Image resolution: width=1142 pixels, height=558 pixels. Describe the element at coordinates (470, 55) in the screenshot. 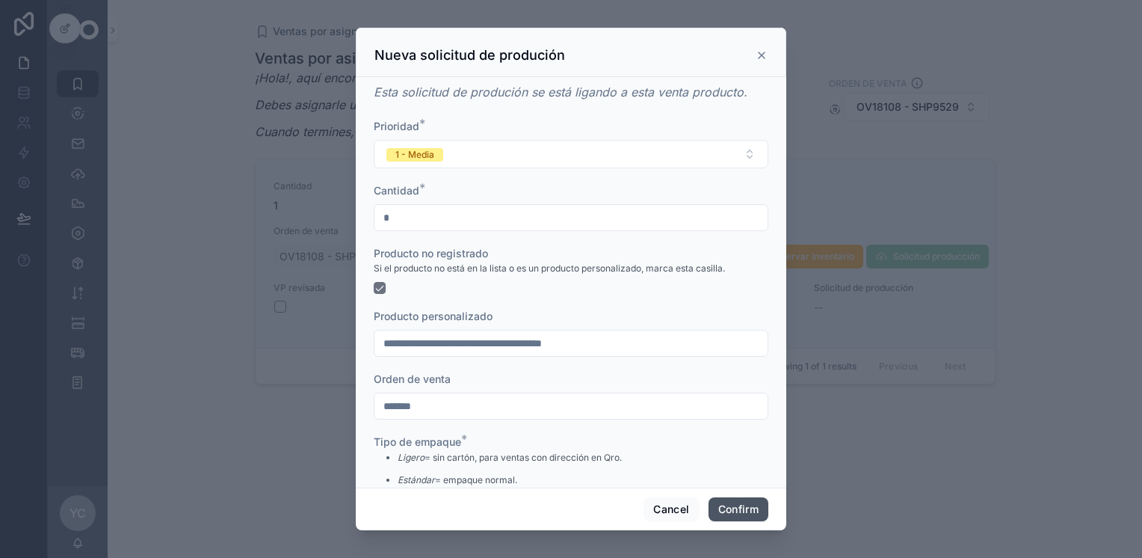

I see `h3: Nueva solicitud de produción` at that location.